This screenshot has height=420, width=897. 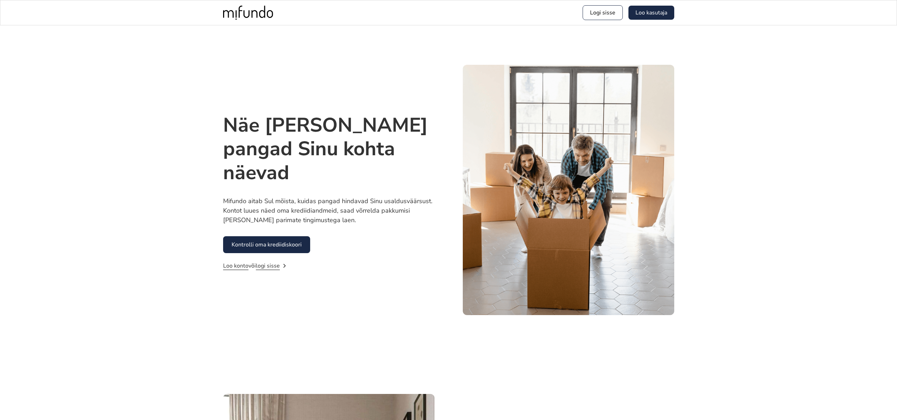 What do you see at coordinates (251, 266) in the screenshot?
I see `p: või` at bounding box center [251, 266].